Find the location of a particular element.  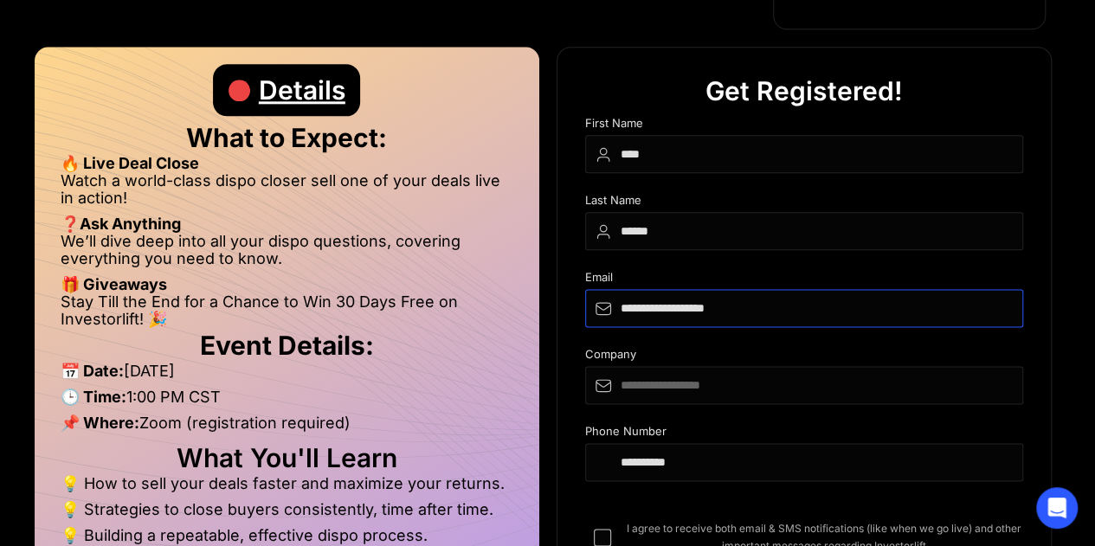

div: Details is located at coordinates (302, 90).